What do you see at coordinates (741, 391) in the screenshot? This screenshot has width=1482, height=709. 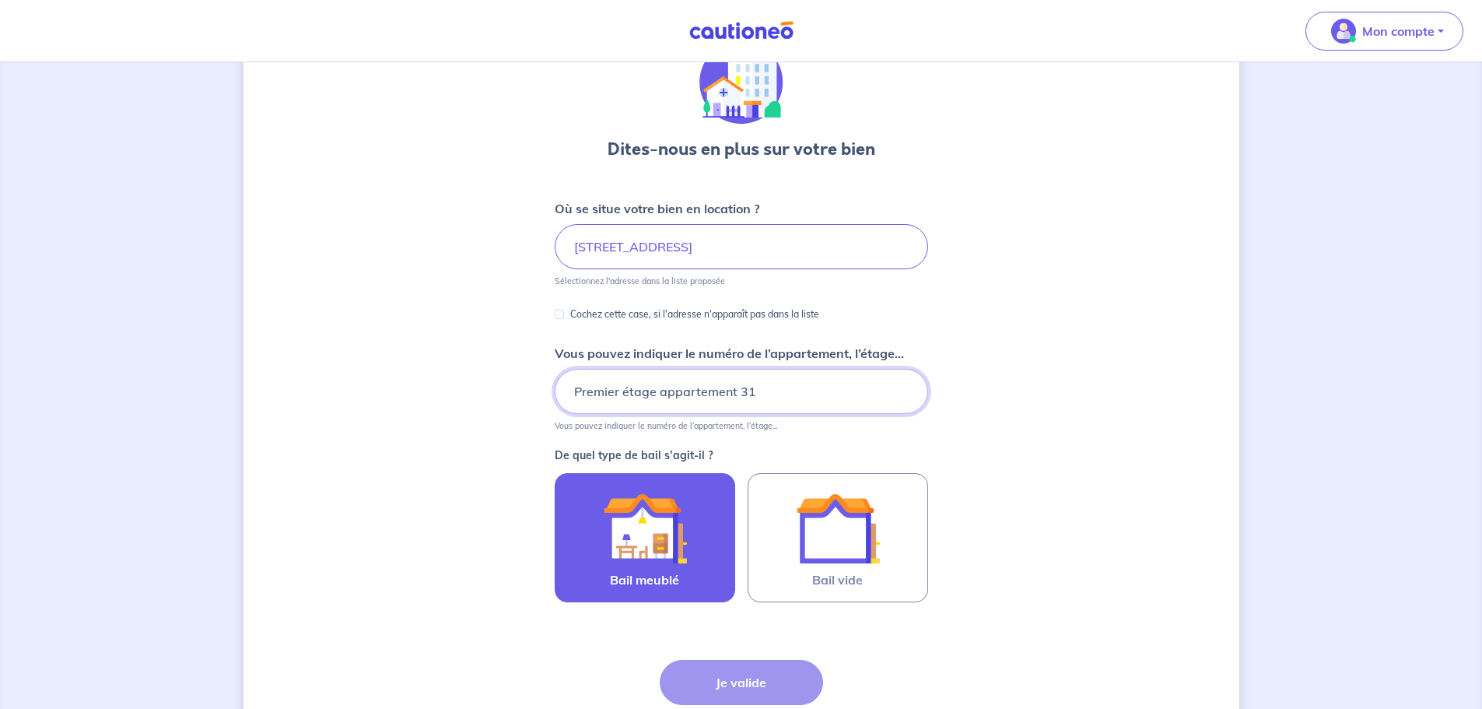 I see `input: Appartement 2` at bounding box center [741, 391].